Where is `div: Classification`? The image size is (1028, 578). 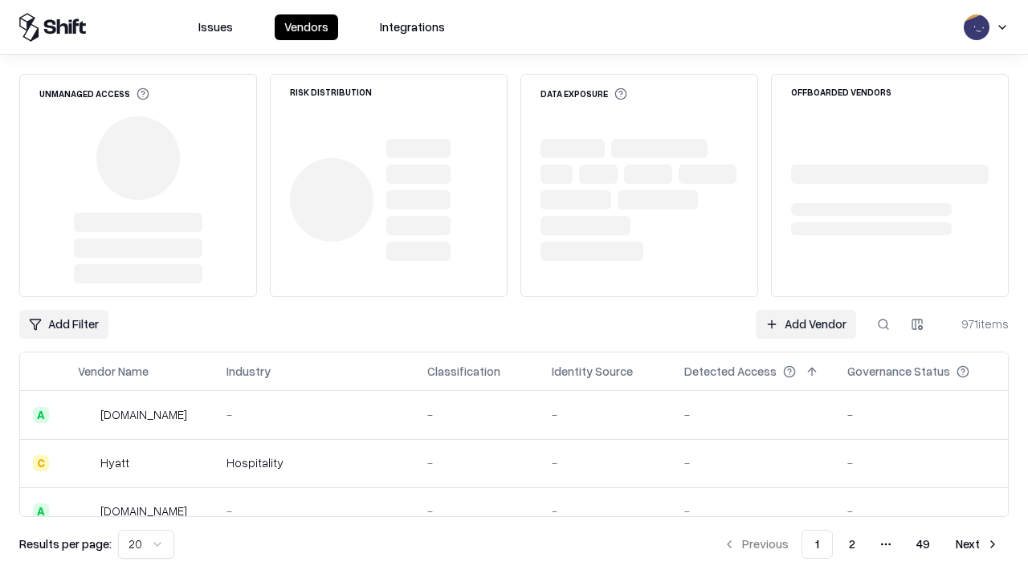
div: Classification is located at coordinates (463, 371).